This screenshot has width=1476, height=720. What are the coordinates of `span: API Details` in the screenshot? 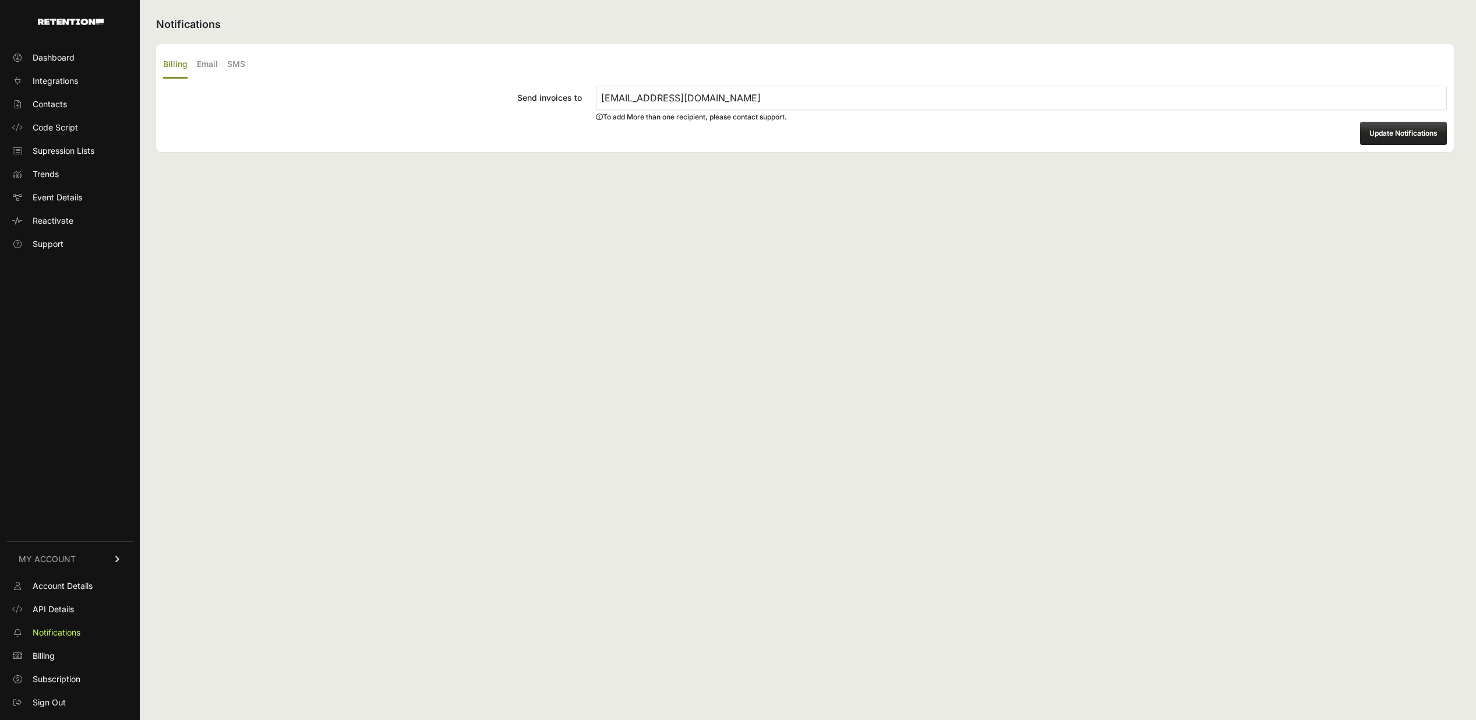 It's located at (53, 609).